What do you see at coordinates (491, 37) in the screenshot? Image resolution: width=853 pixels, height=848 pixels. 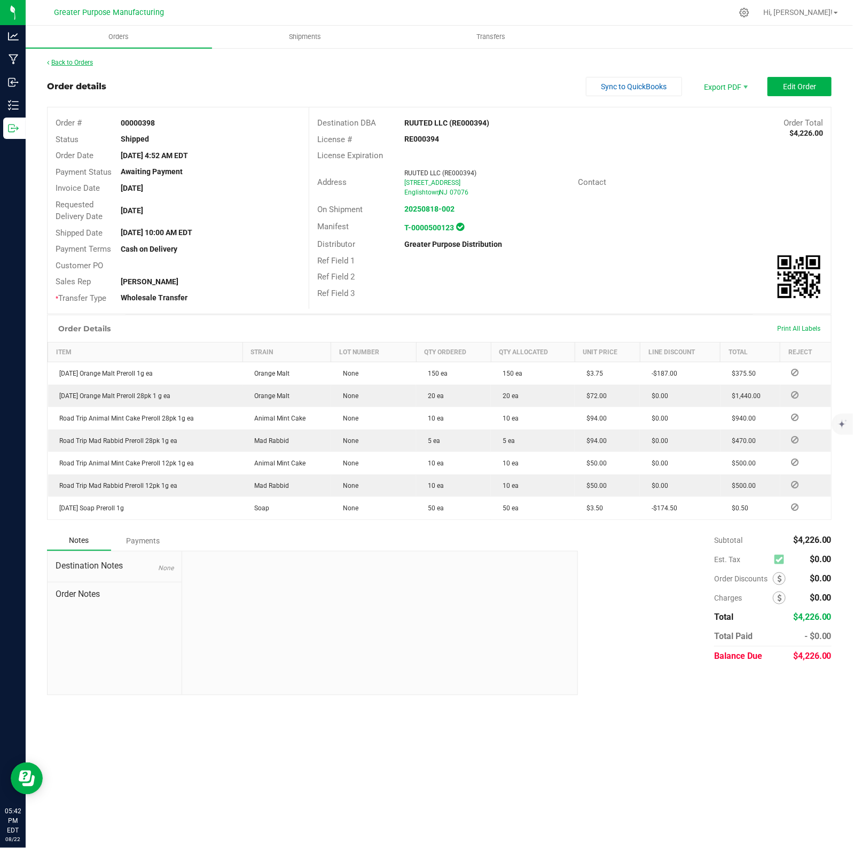 I see `span: Transfers` at bounding box center [491, 37].